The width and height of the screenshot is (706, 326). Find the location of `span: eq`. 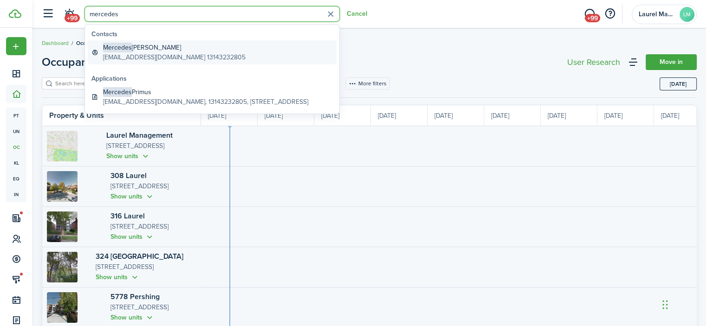

span: eq is located at coordinates (16, 179).